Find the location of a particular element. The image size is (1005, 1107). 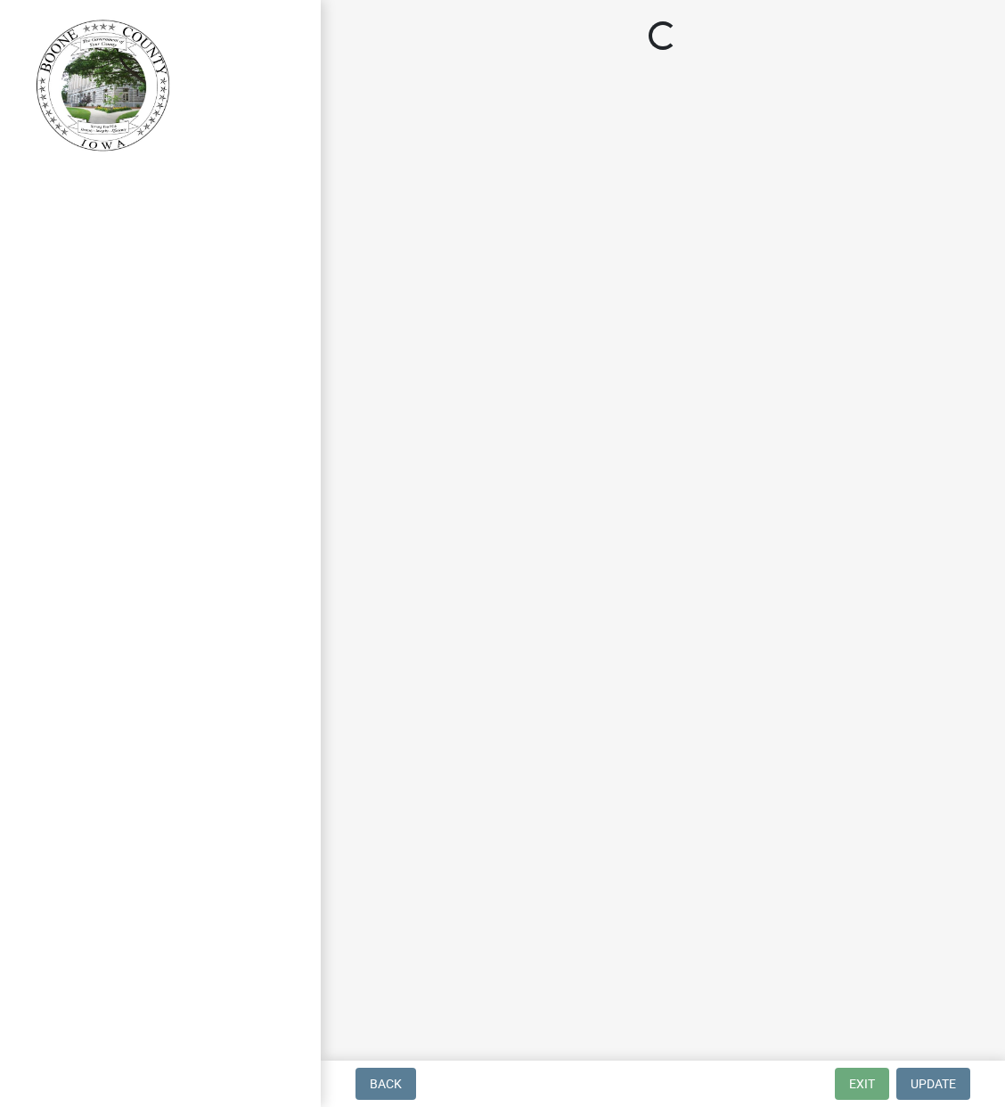

img: Boone County, Iowa is located at coordinates (103, 86).